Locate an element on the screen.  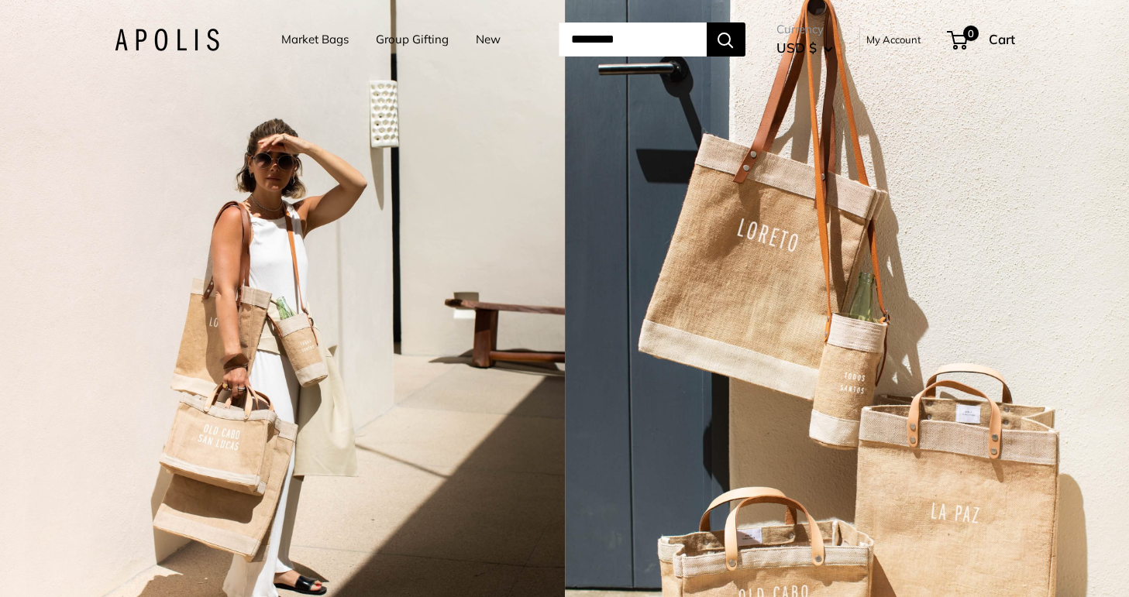
a: Group Gifting is located at coordinates (412, 40).